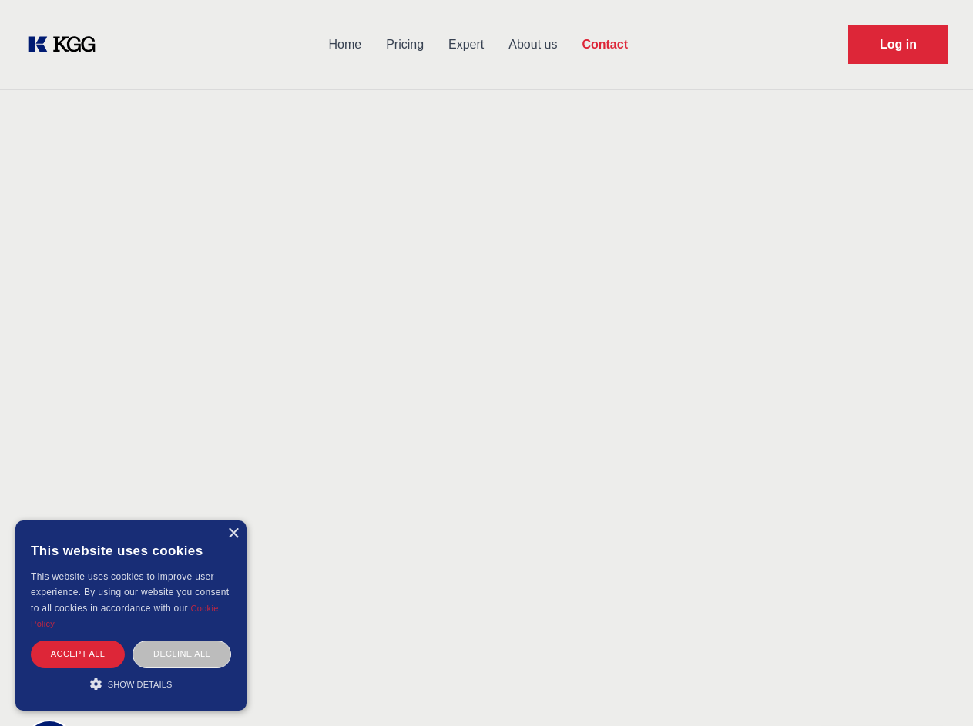  What do you see at coordinates (404, 45) in the screenshot?
I see `a: Pricing` at bounding box center [404, 45].